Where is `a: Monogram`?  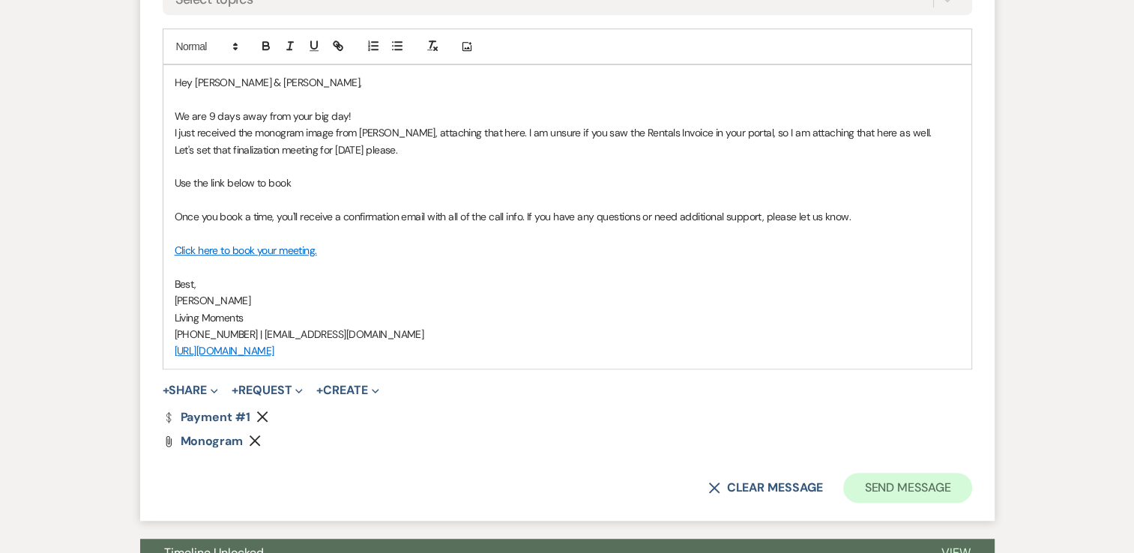
a: Monogram is located at coordinates (211, 441).